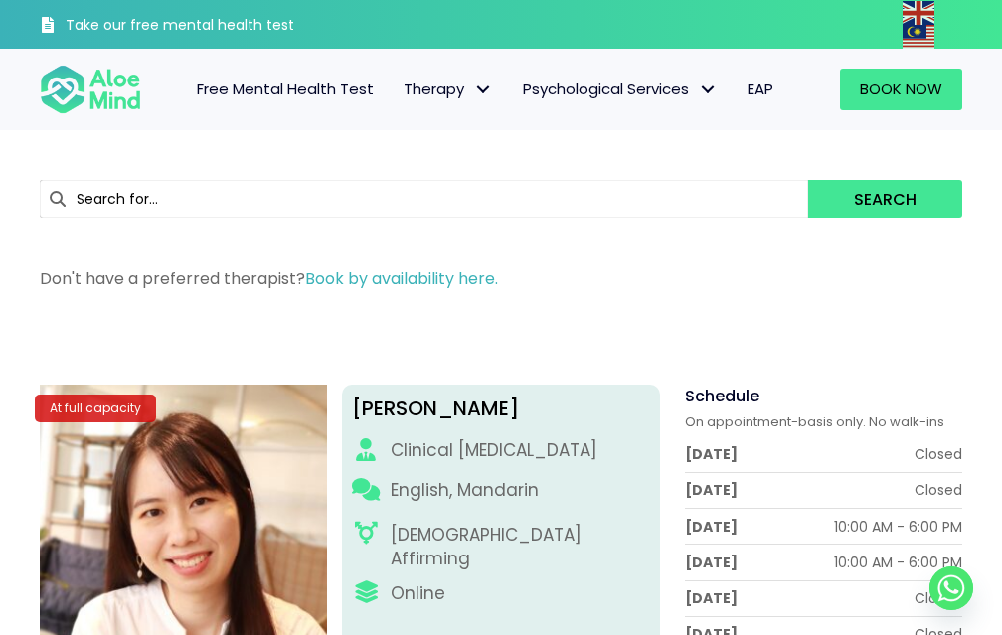 Image resolution: width=1002 pixels, height=635 pixels. What do you see at coordinates (95, 407) in the screenshot?
I see `div: At full capacity` at bounding box center [95, 407].